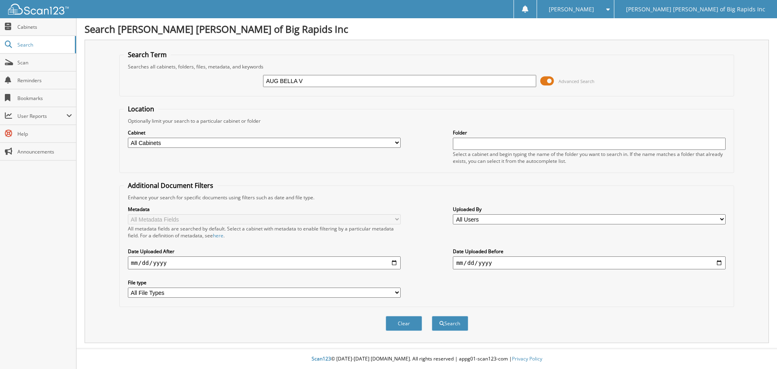  I want to click on div: Optionally limit your search to a particular cabinet or folder, so click(427, 121).